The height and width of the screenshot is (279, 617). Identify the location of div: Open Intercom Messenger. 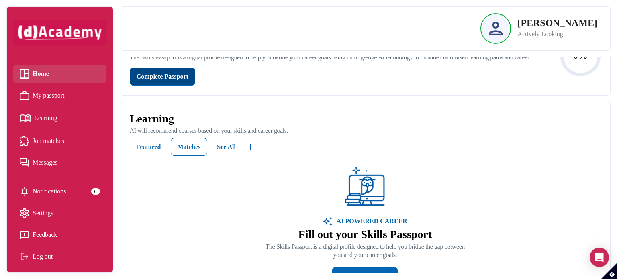
(599, 257).